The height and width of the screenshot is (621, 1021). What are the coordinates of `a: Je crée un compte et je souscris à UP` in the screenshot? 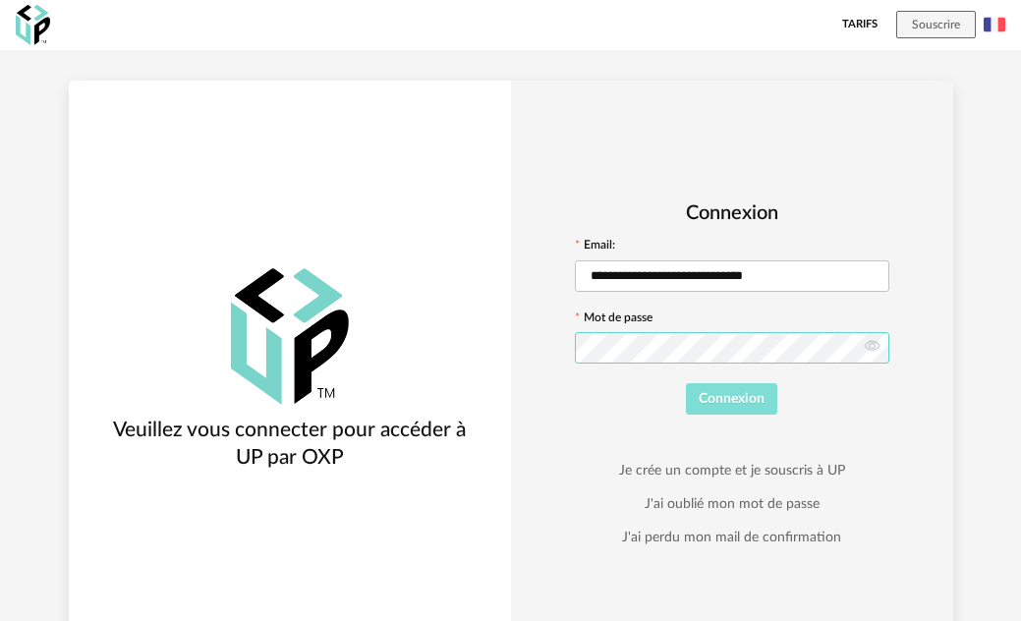 It's located at (732, 471).